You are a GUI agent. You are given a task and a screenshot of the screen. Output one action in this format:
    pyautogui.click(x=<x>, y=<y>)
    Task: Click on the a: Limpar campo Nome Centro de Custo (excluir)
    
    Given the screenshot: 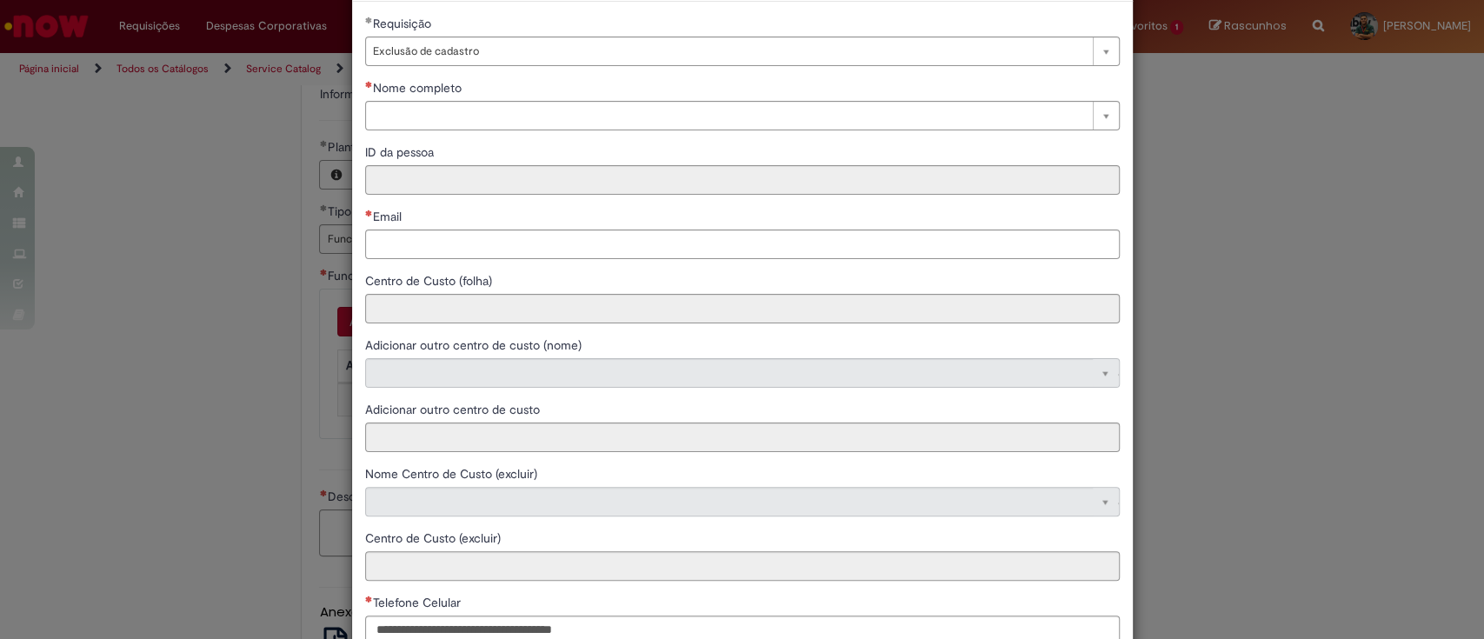 What is the action you would take?
    pyautogui.click(x=742, y=502)
    